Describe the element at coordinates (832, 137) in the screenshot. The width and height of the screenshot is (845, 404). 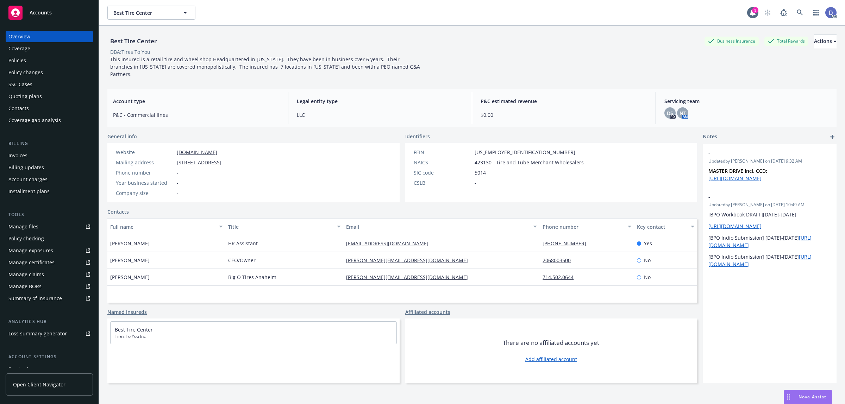
I see `a: add` at that location.